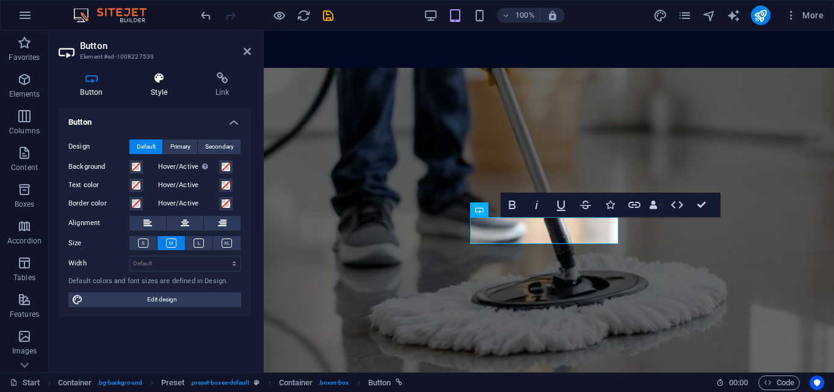 The image size is (834, 392). I want to click on p: Tables, so click(24, 277).